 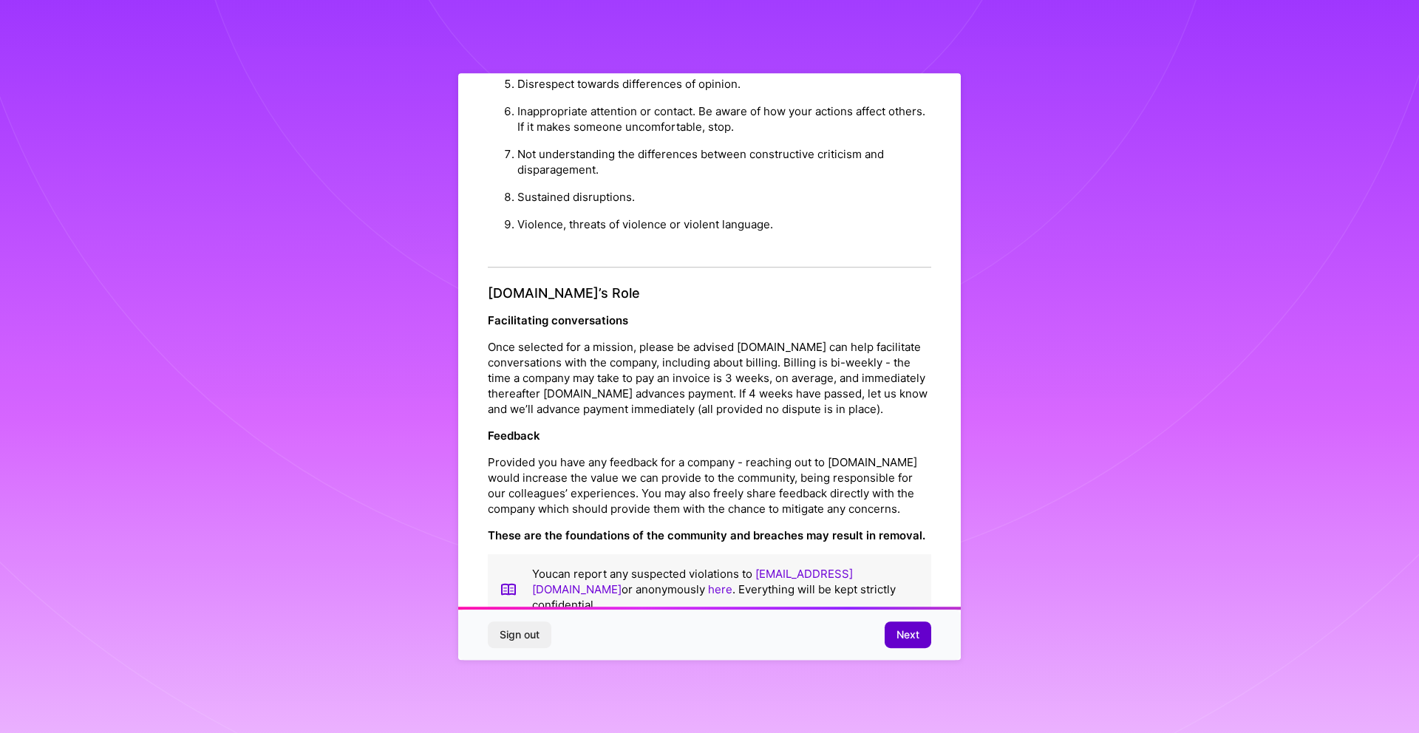 What do you see at coordinates (725, 224) in the screenshot?
I see `li: Violence, threats of violence or violent language.` at bounding box center [725, 224].